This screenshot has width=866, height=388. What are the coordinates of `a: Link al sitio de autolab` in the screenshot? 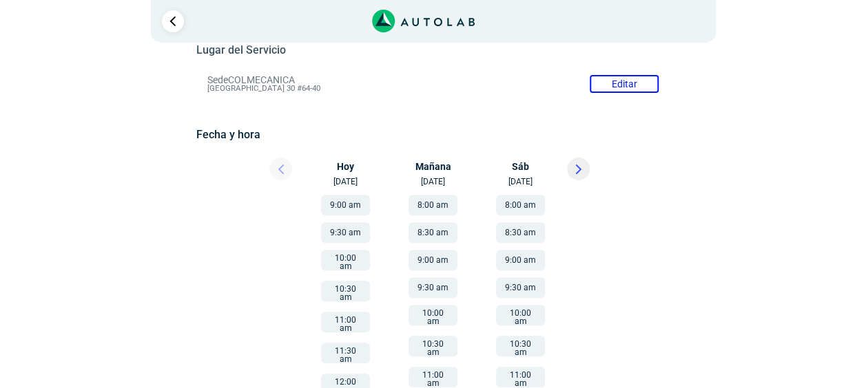 It's located at (423, 20).